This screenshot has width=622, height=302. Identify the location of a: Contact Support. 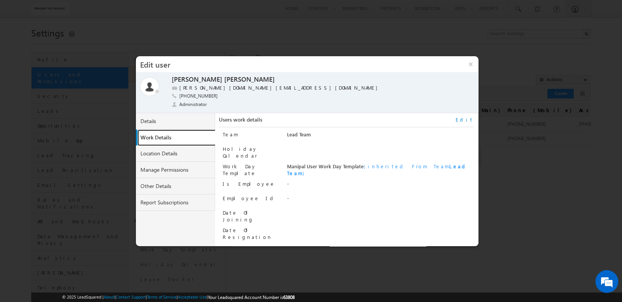
(131, 297).